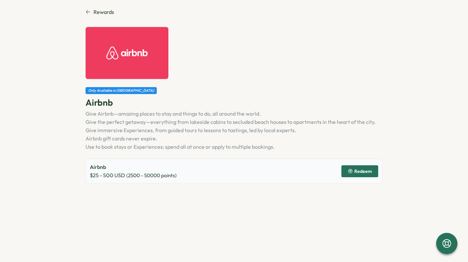  I want to click on span: Redeem, so click(363, 171).